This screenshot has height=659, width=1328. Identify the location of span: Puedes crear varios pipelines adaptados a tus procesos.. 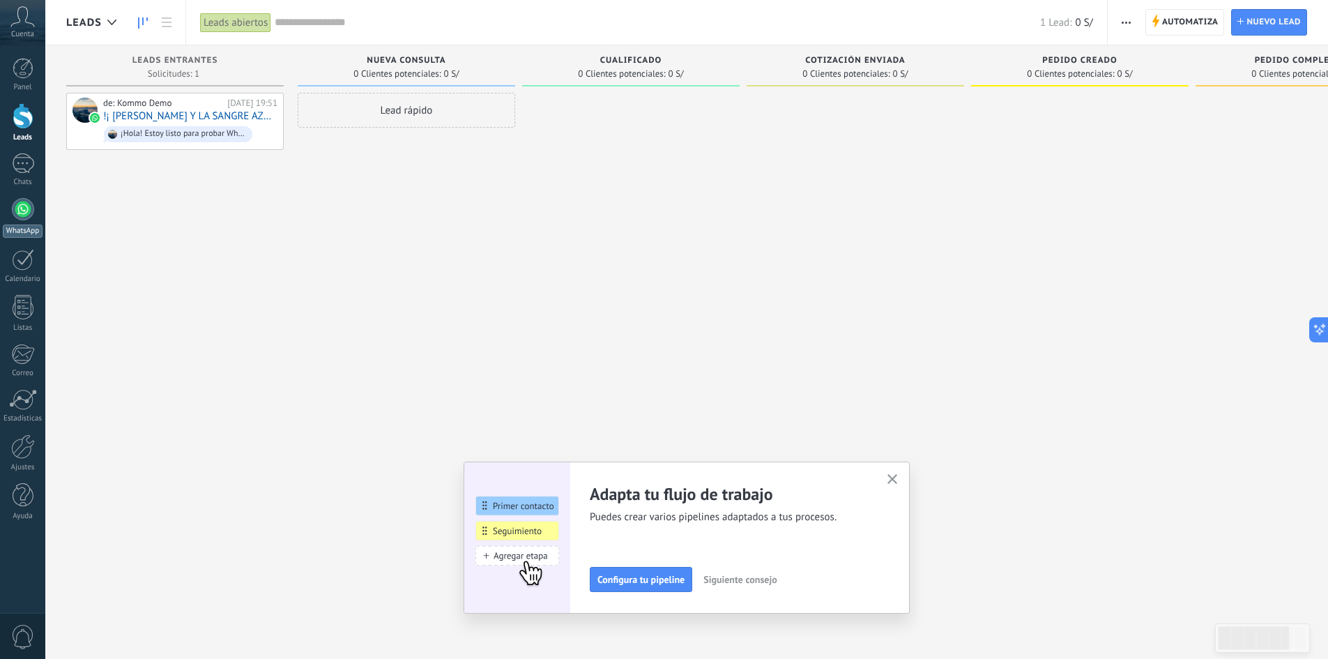
(730, 517).